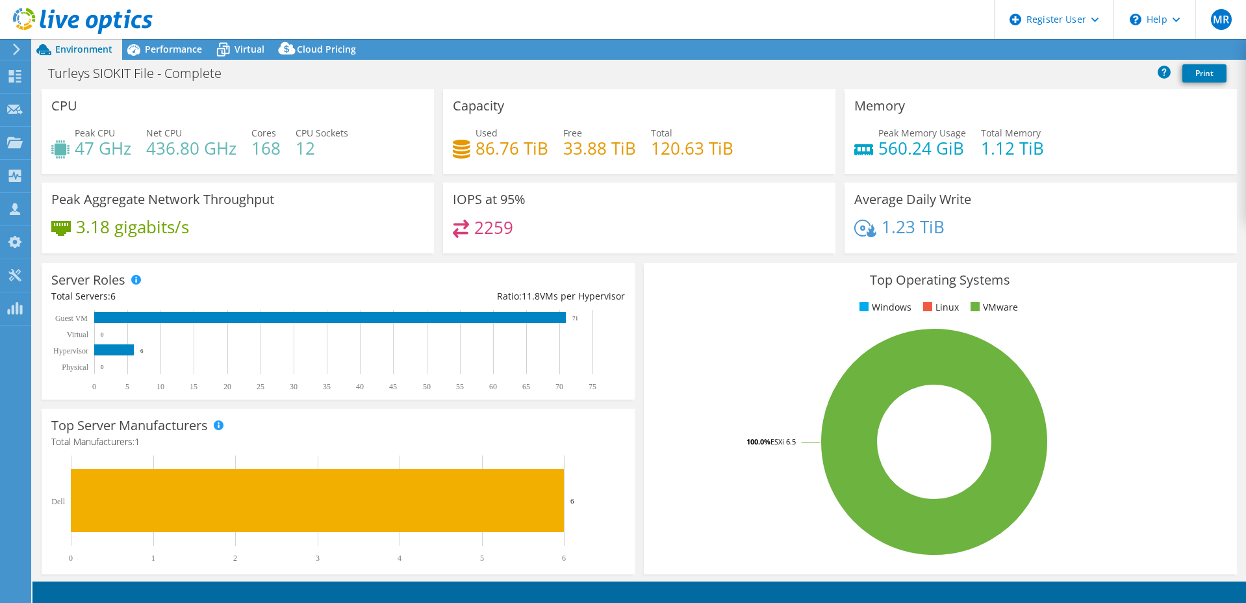 The image size is (1246, 603). What do you see at coordinates (322, 148) in the screenshot?
I see `h4: 12` at bounding box center [322, 148].